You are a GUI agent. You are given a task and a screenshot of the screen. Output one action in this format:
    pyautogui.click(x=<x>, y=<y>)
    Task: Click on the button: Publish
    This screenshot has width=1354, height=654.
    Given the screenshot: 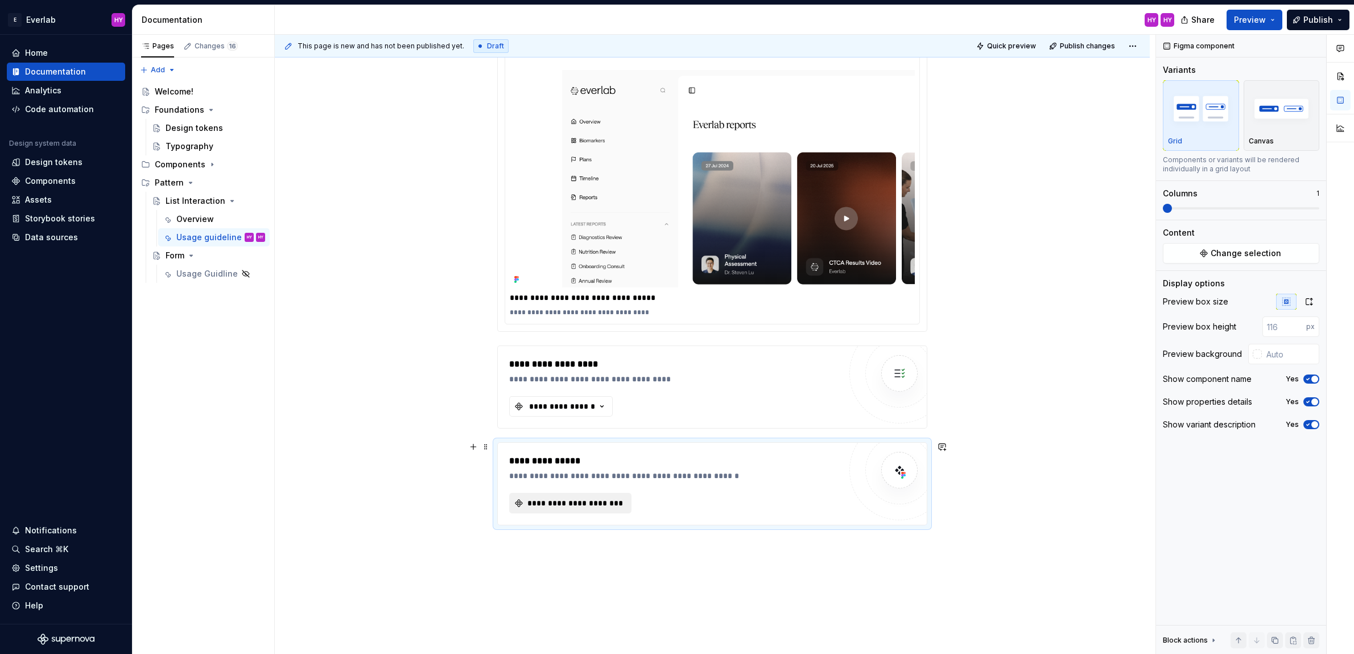 What is the action you would take?
    pyautogui.click(x=1319, y=20)
    